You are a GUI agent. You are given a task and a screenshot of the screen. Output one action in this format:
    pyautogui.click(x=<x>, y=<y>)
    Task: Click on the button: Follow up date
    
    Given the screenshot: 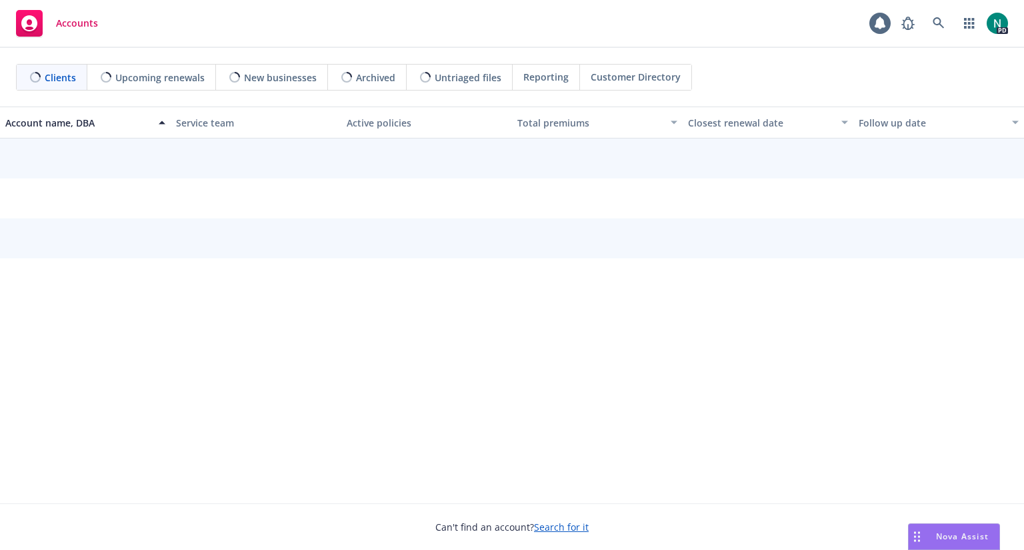 What is the action you would take?
    pyautogui.click(x=938, y=123)
    